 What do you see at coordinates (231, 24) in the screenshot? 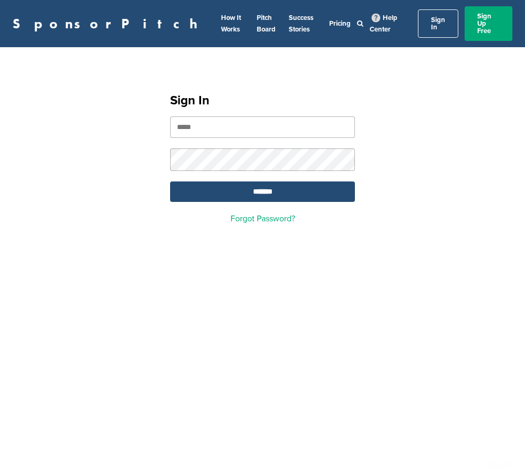
I see `a: How It Works` at bounding box center [231, 24].